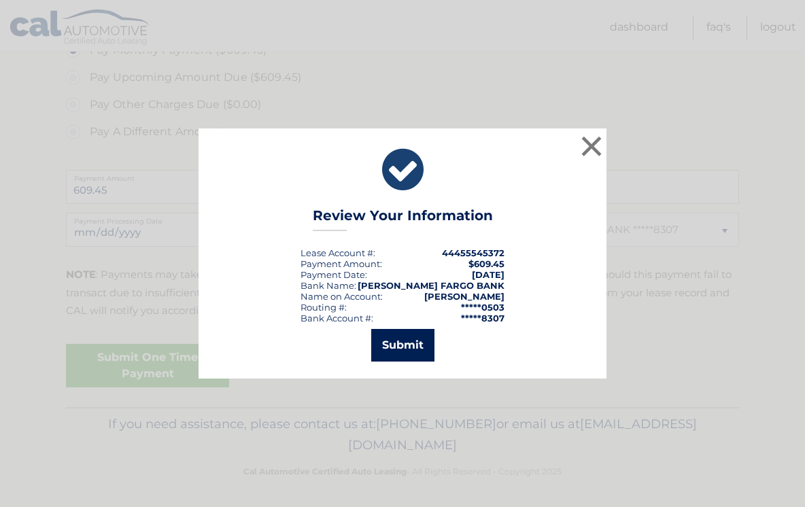 This screenshot has height=507, width=805. Describe the element at coordinates (336, 318) in the screenshot. I see `div: Bank Account #:` at that location.